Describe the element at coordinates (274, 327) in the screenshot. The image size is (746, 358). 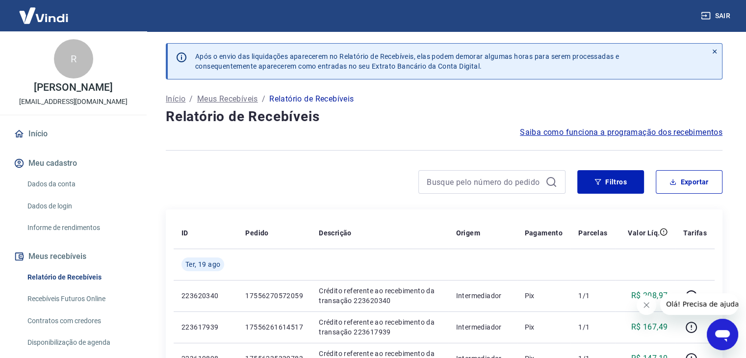
I see `p: 17556261614517` at that location.